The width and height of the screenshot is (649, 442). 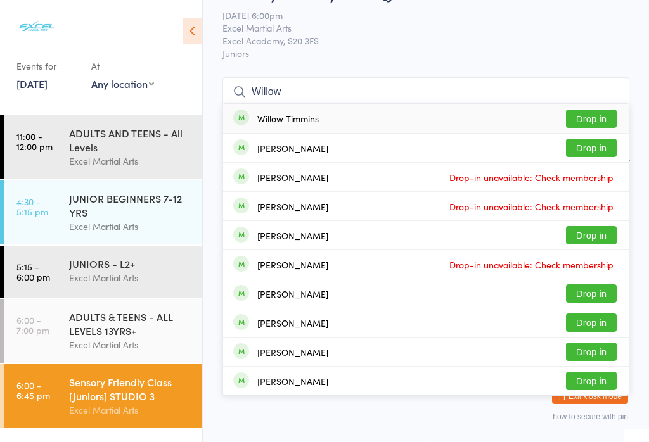 I want to click on span: Excel Martial Arts, so click(x=416, y=28).